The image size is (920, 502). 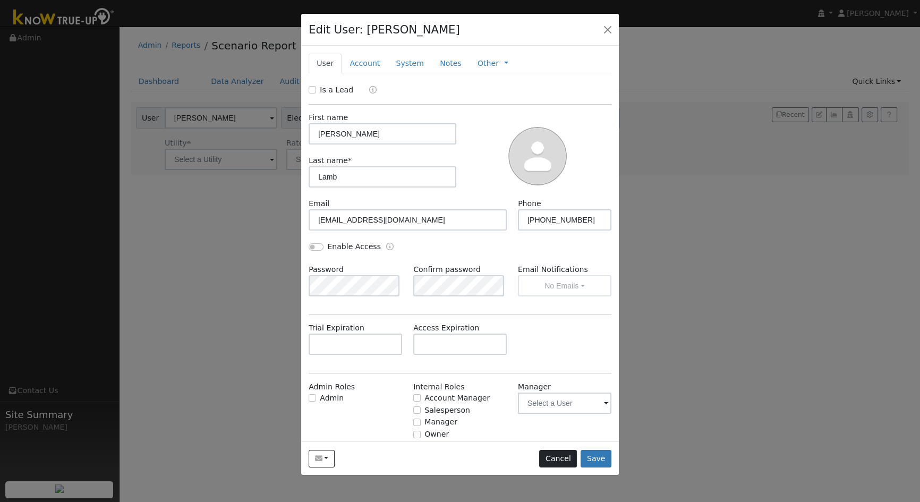 What do you see at coordinates (450, 63) in the screenshot?
I see `a: Notes` at bounding box center [450, 63].